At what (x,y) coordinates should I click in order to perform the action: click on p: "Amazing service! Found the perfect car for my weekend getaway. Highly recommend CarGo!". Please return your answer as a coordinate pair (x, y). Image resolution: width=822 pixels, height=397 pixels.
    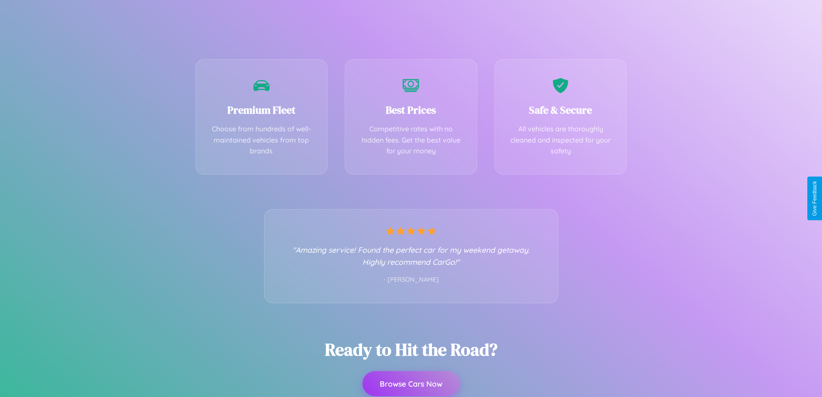
    Looking at the image, I should click on (411, 255).